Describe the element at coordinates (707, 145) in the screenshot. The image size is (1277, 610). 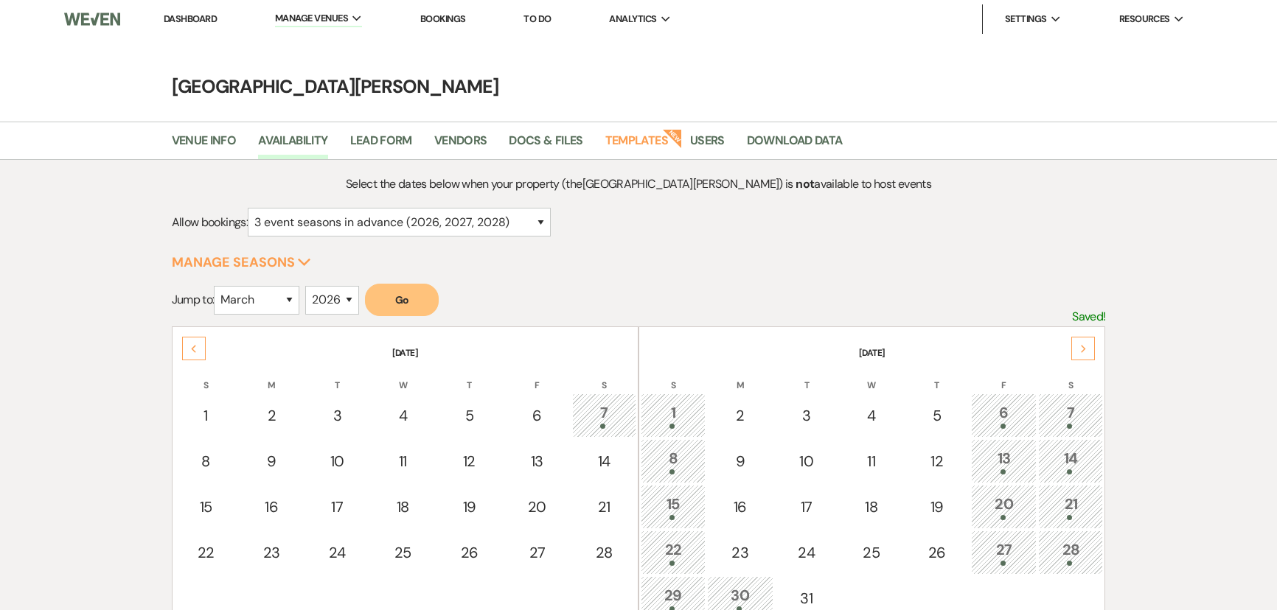
I see `a: Users` at that location.